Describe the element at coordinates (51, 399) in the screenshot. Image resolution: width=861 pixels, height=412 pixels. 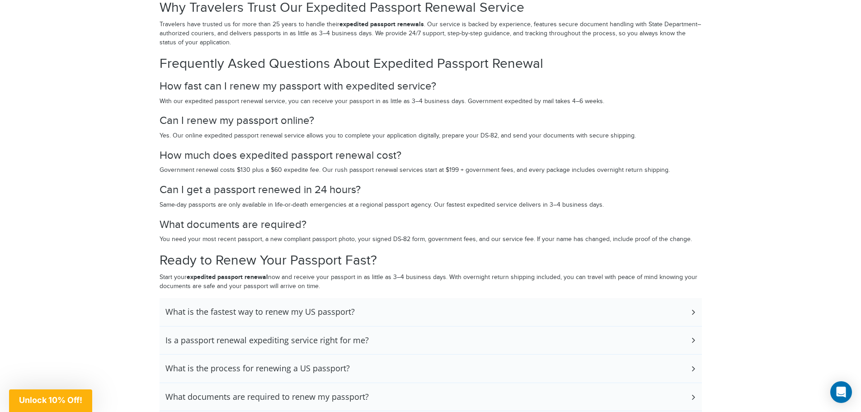
I see `span: Unlock 10% Off!` at that location.